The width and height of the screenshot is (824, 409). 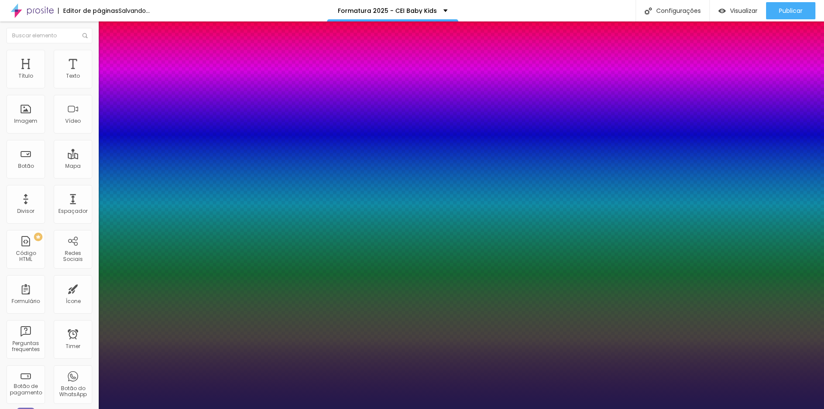 What do you see at coordinates (73, 346) in the screenshot?
I see `div: Timer` at bounding box center [73, 346].